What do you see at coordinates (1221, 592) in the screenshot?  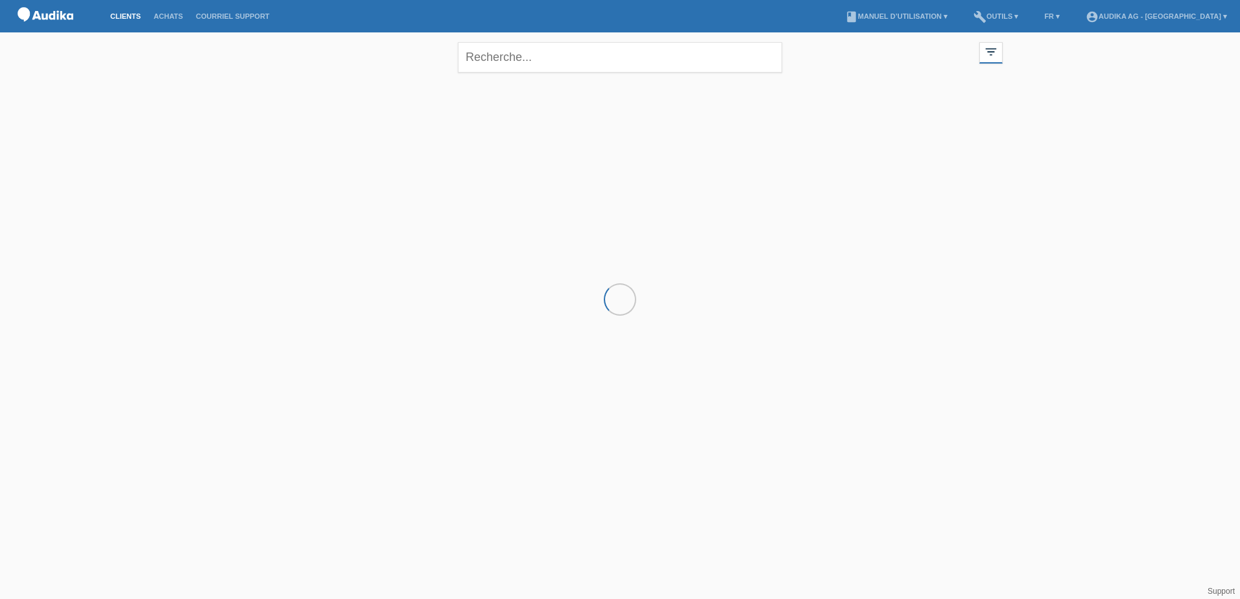 I see `a: Support` at bounding box center [1221, 592].